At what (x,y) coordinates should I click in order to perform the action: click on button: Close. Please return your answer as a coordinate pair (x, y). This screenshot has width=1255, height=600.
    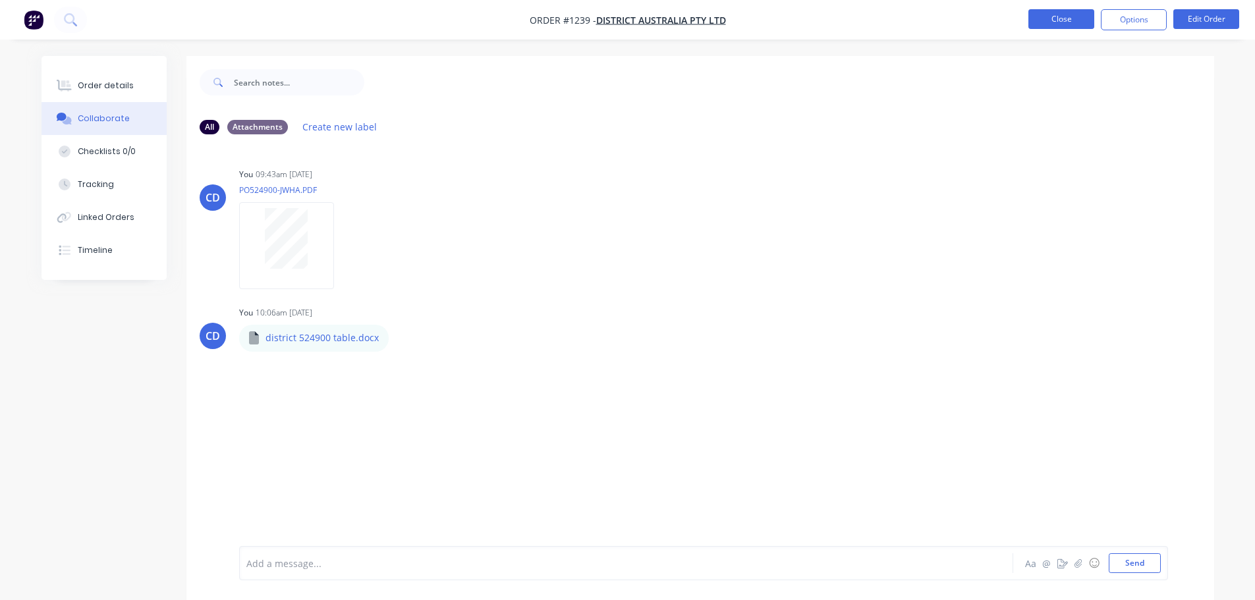
    Looking at the image, I should click on (1061, 19).